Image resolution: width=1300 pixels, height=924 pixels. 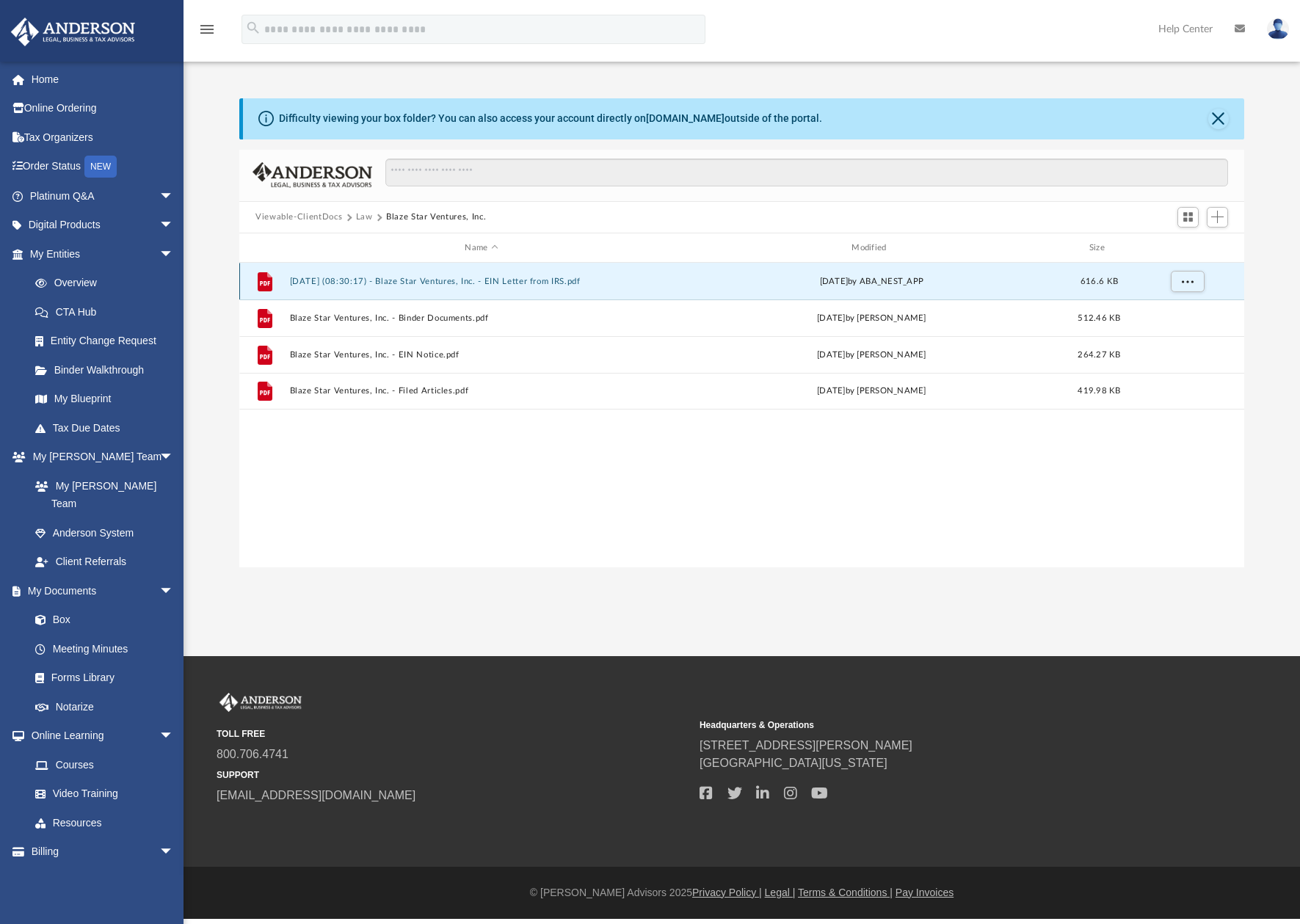 I want to click on a: Video Training, so click(x=101, y=794).